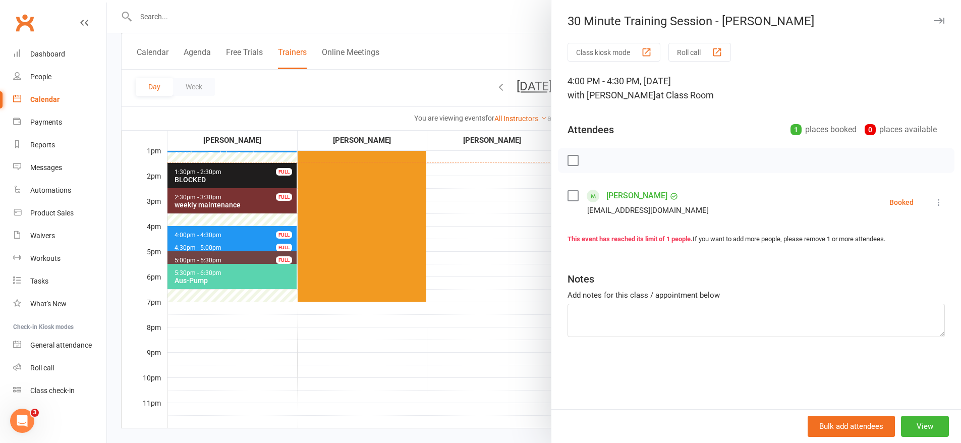 This screenshot has width=961, height=443. I want to click on span: at Class Room, so click(684, 95).